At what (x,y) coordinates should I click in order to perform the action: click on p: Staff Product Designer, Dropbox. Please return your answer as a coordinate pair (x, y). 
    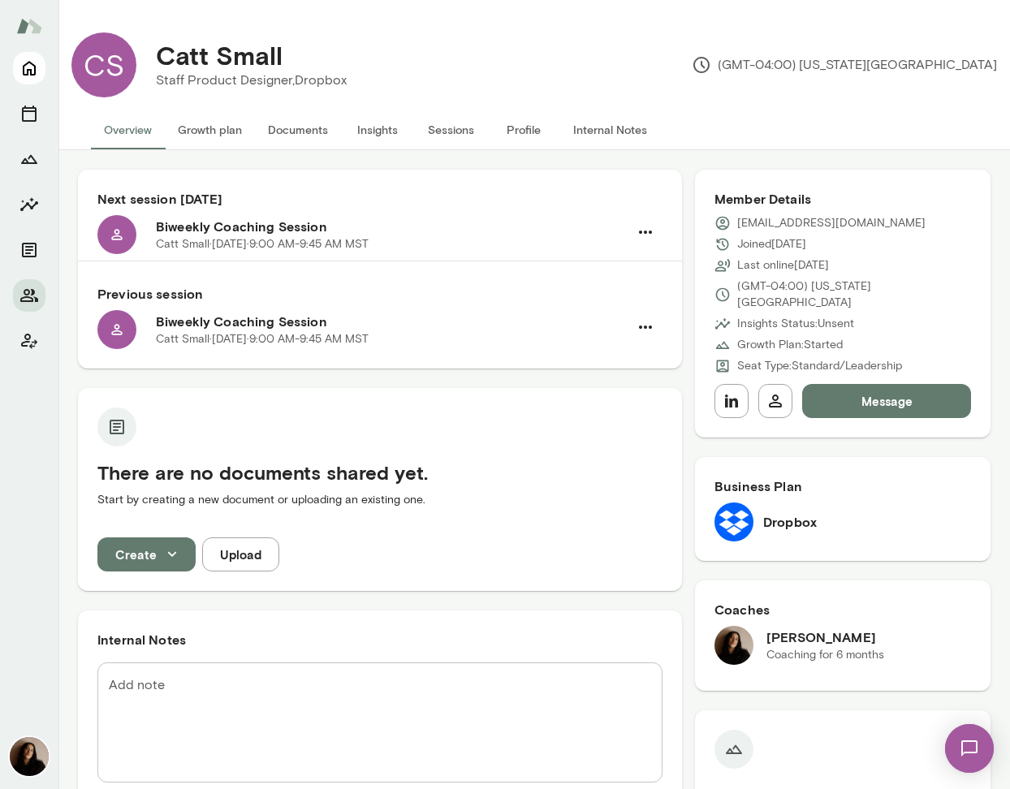
    Looking at the image, I should click on (251, 80).